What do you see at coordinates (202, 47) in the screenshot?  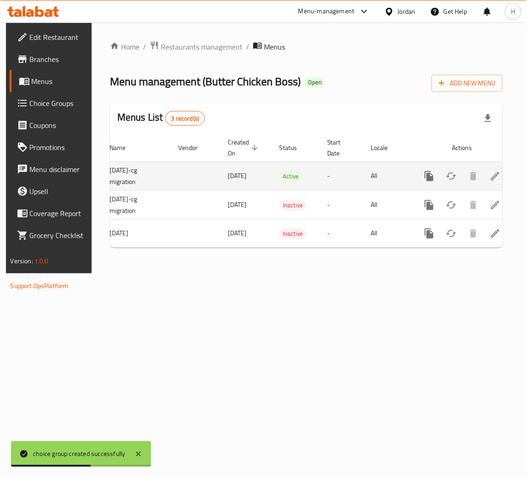 I see `span: Restaurants management` at bounding box center [202, 47].